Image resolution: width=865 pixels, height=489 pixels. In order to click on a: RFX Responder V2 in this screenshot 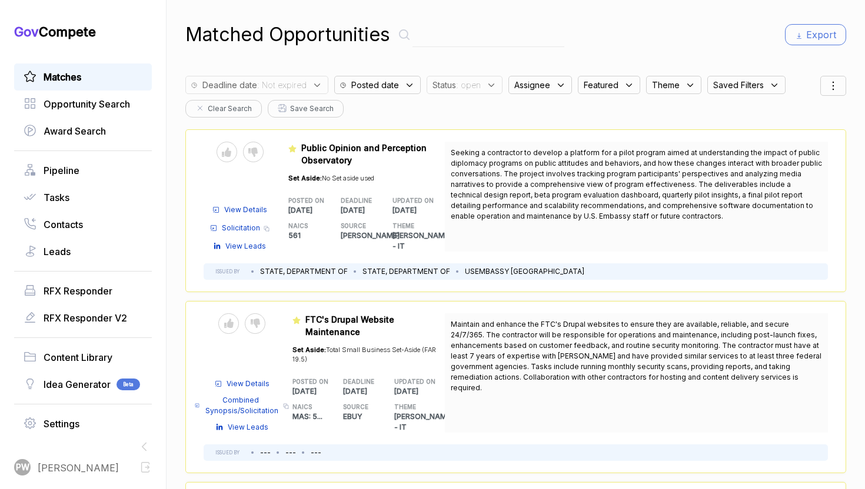, I will do `click(83, 318)`.